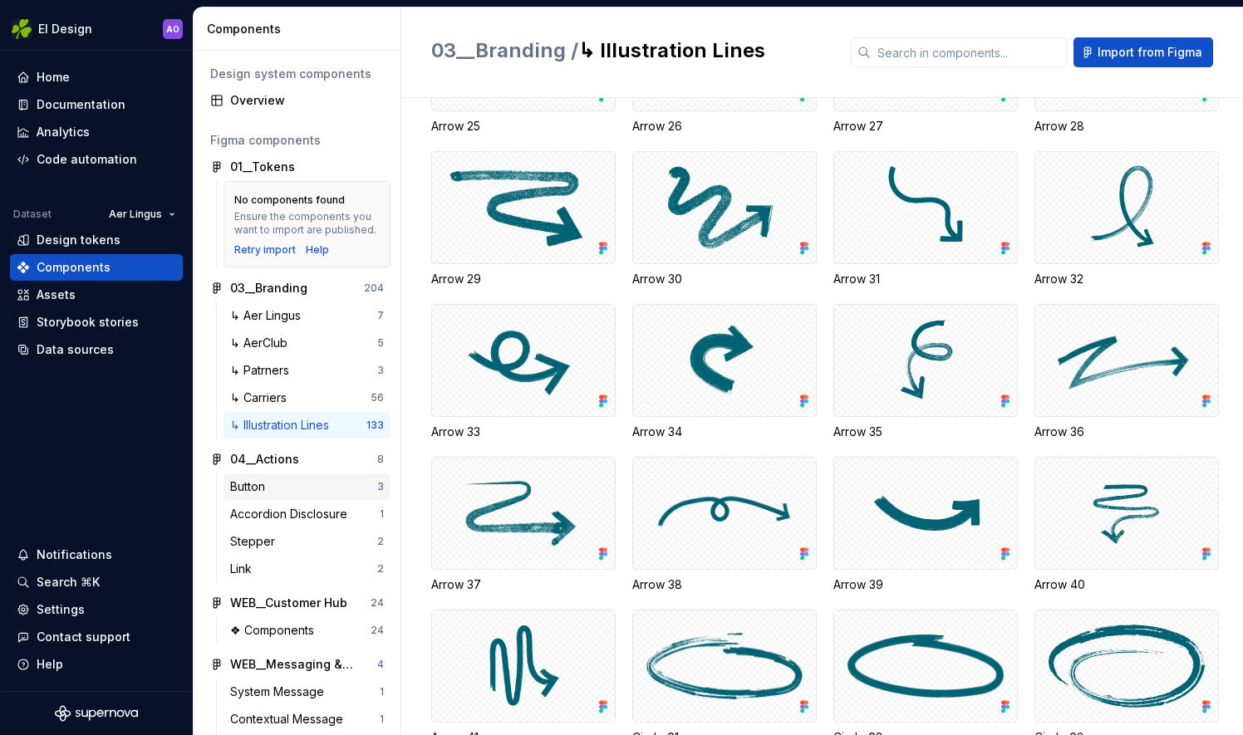  I want to click on div: 133, so click(375, 425).